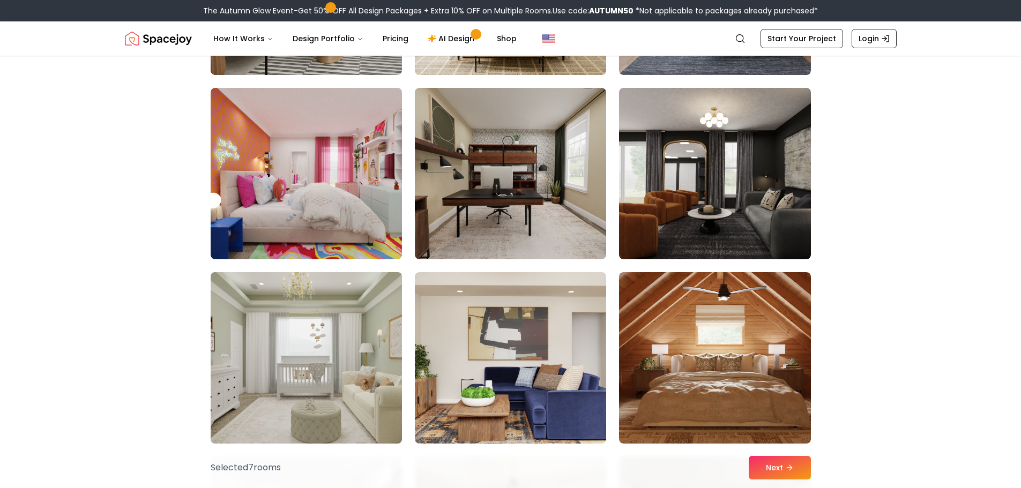  Describe the element at coordinates (507, 39) in the screenshot. I see `a: Shop` at that location.